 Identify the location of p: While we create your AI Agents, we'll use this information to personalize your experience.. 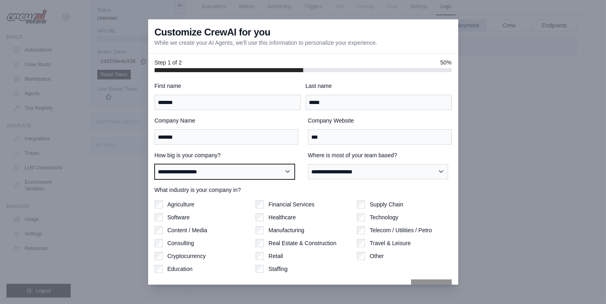
(266, 43).